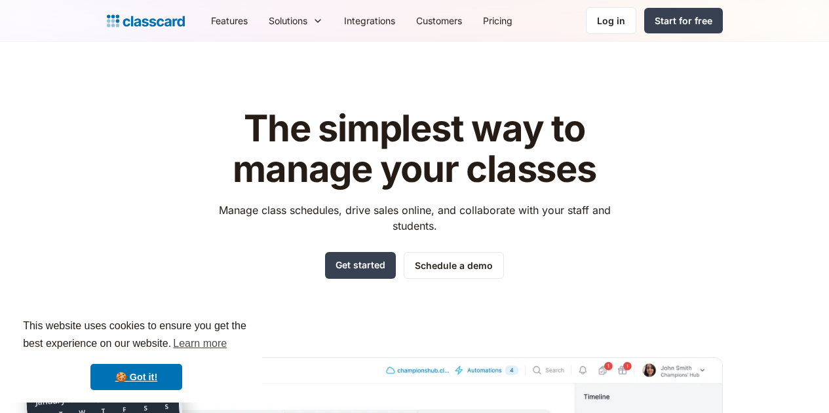 This screenshot has height=413, width=829. Describe the element at coordinates (369, 20) in the screenshot. I see `a: Integrations` at that location.